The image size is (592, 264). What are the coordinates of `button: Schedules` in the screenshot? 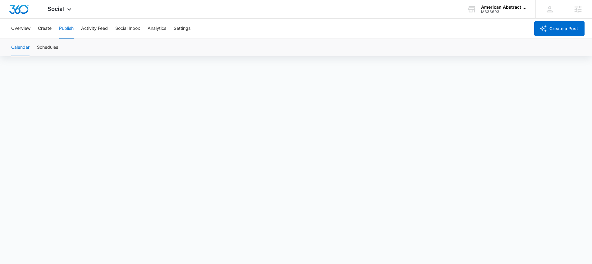 It's located at (48, 48).